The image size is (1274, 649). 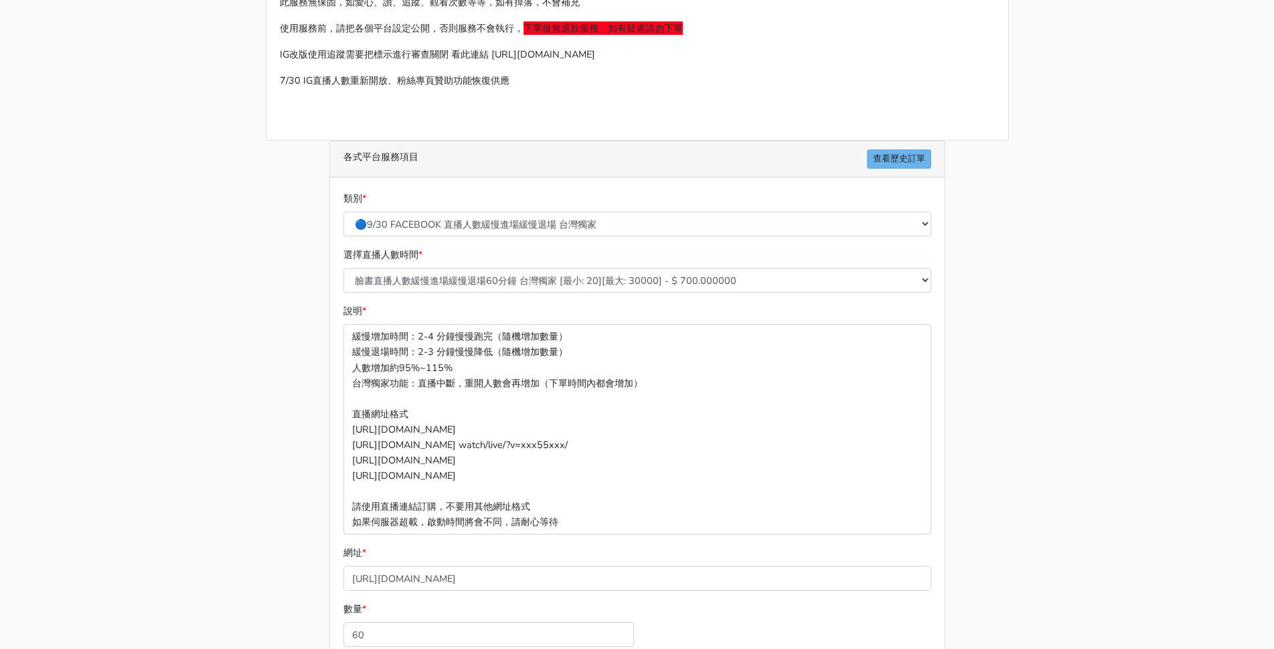 What do you see at coordinates (637, 578) in the screenshot?
I see `input: 這邊填入網址` at bounding box center [637, 578].